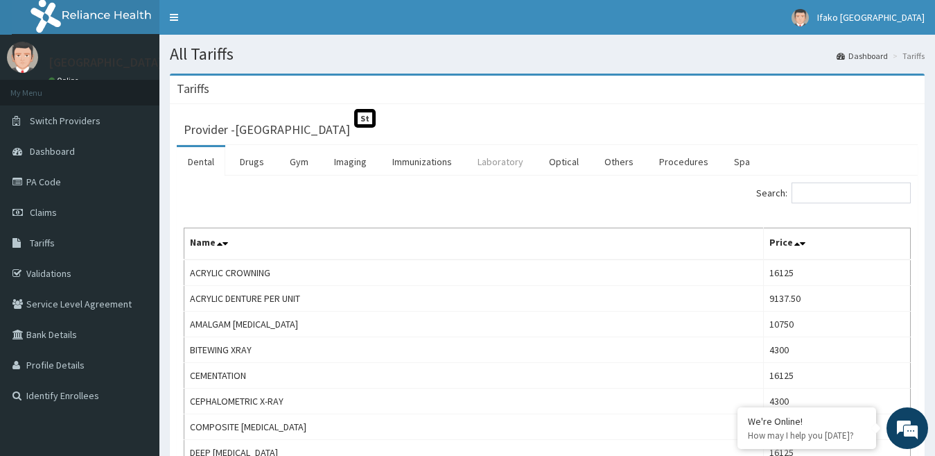  I want to click on li: Tariffs, so click(907, 55).